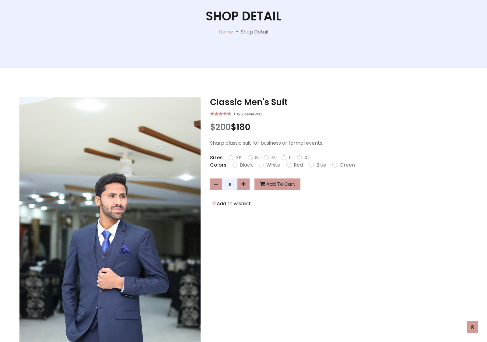 This screenshot has width=487, height=342. What do you see at coordinates (238, 158) in the screenshot?
I see `label: XS` at bounding box center [238, 158].